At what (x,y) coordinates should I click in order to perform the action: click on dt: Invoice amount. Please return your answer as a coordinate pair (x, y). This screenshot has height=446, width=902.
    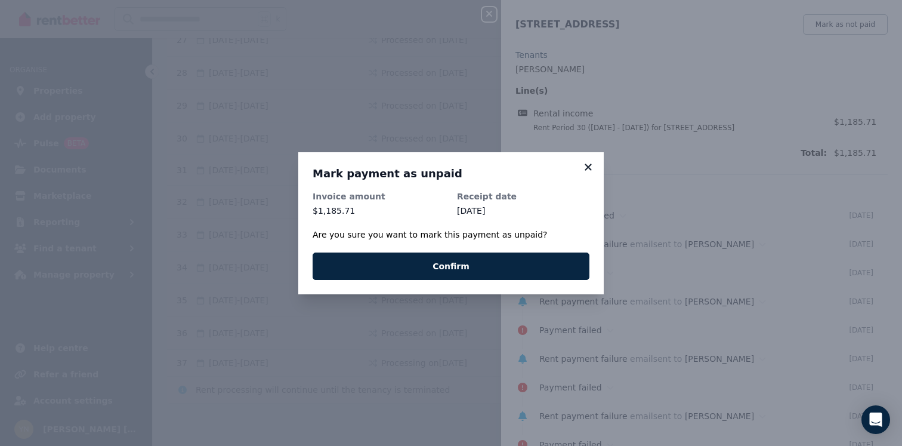
    Looking at the image, I should click on (379, 196).